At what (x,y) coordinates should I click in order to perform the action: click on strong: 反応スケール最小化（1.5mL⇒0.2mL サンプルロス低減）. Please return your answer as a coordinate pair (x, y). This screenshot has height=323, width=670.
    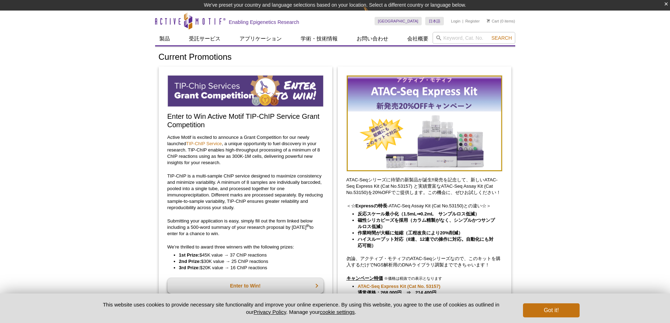
    Looking at the image, I should click on (419, 214).